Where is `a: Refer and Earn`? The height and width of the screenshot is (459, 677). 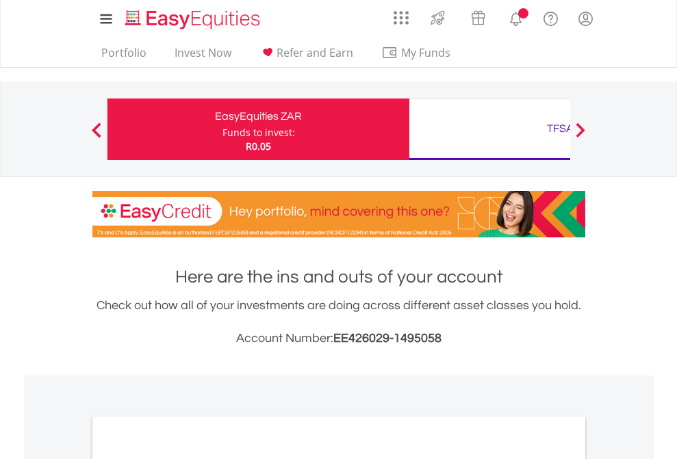 a: Refer and Earn is located at coordinates (306, 56).